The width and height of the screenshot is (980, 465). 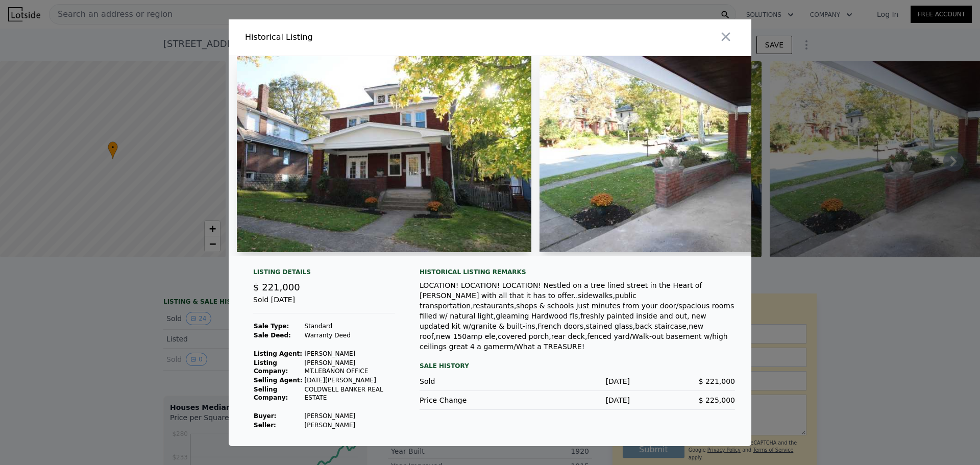 What do you see at coordinates (271, 367) in the screenshot?
I see `strong: Listing Company:` at bounding box center [271, 367].